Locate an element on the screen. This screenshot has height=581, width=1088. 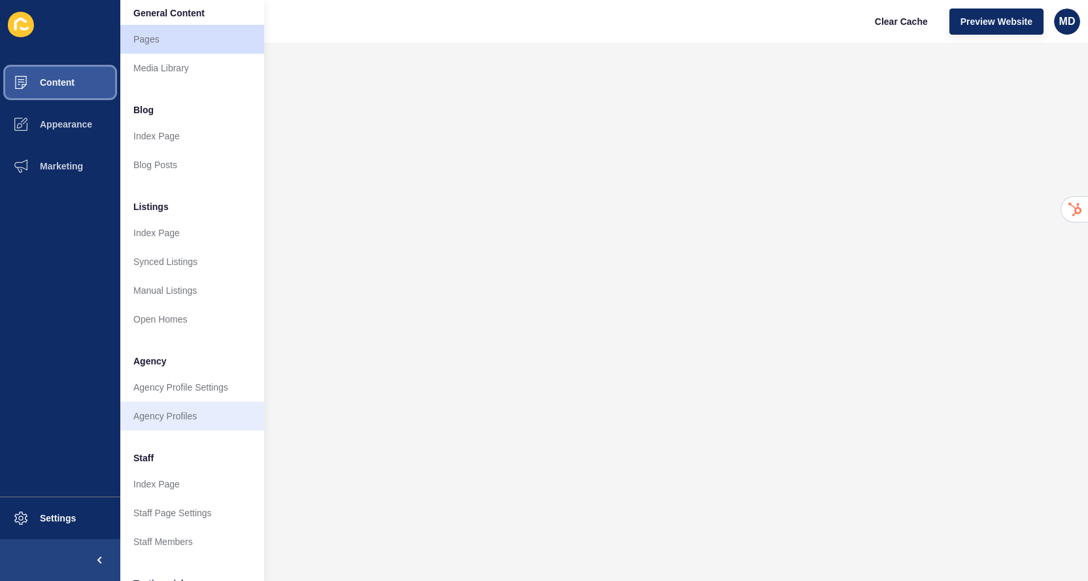
button: Preview Website is located at coordinates (997, 22).